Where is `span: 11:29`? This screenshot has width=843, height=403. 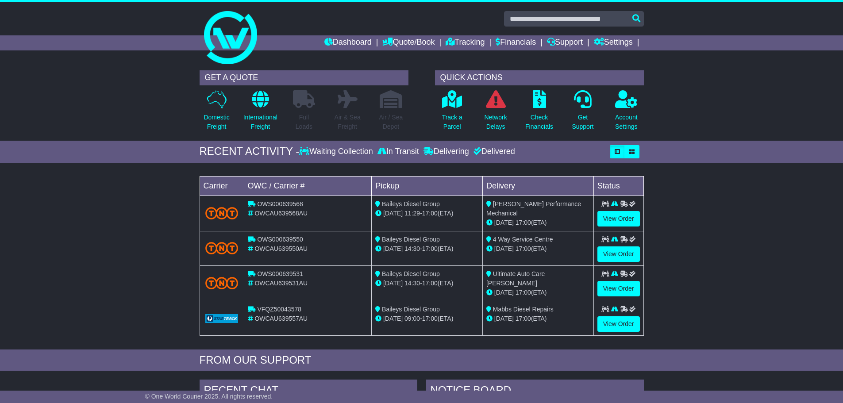 span: 11:29 is located at coordinates (412, 213).